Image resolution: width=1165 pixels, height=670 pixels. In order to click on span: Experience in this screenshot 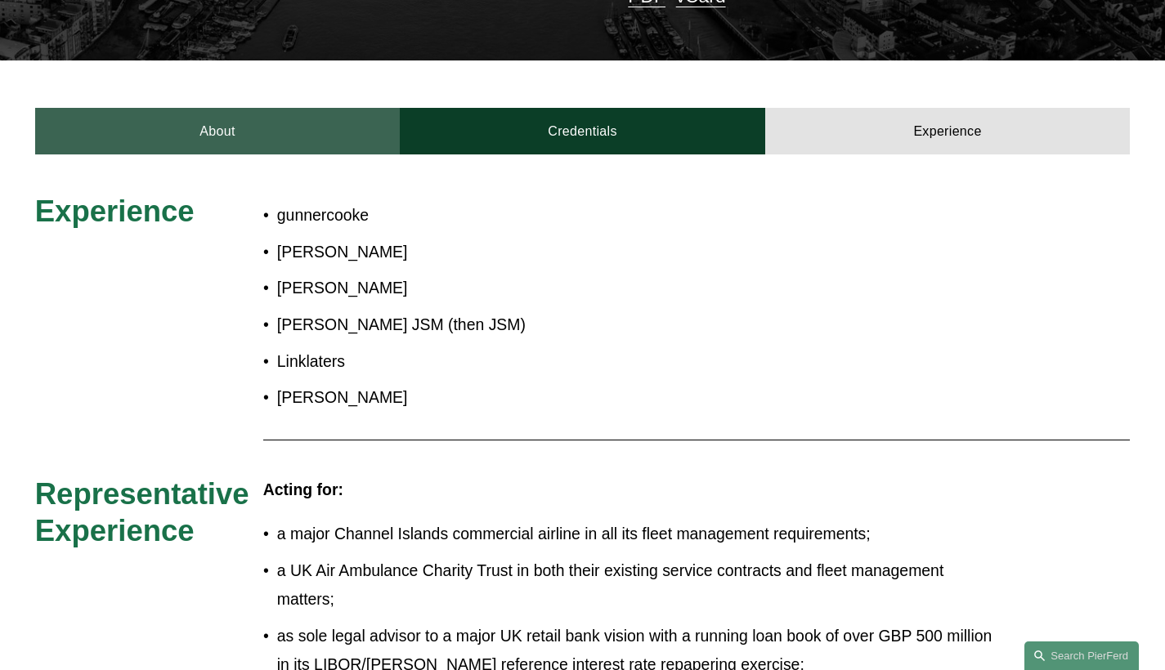, I will do `click(114, 211)`.